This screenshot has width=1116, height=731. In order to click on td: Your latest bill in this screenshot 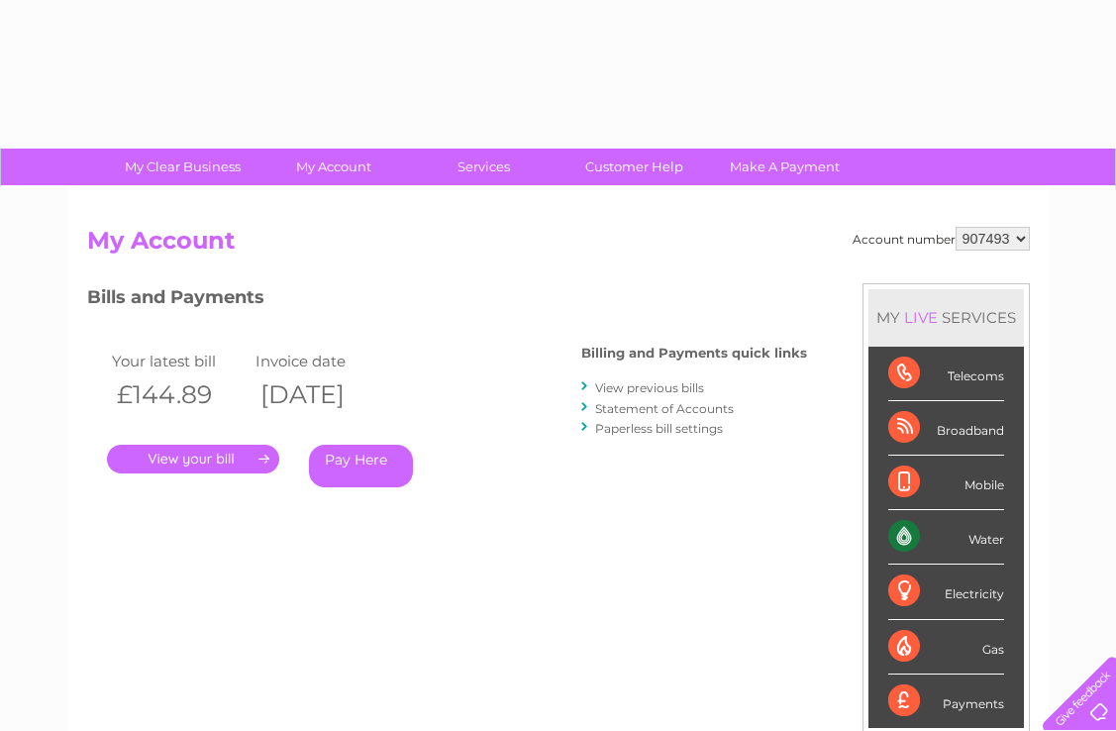, I will do `click(178, 361)`.